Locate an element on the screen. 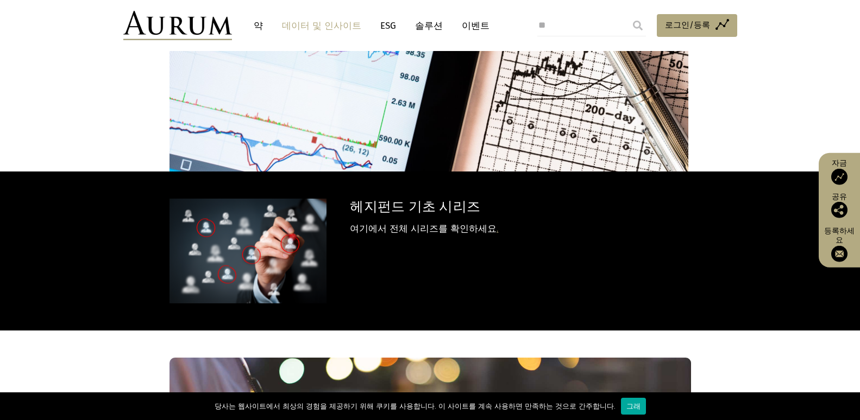 This screenshot has width=860, height=420. div: 그래 is located at coordinates (633, 406).